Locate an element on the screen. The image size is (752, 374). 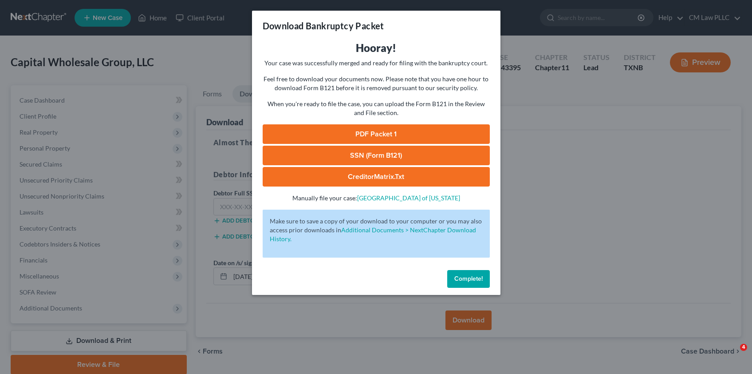
a: PDF Packet 1 is located at coordinates (376, 134).